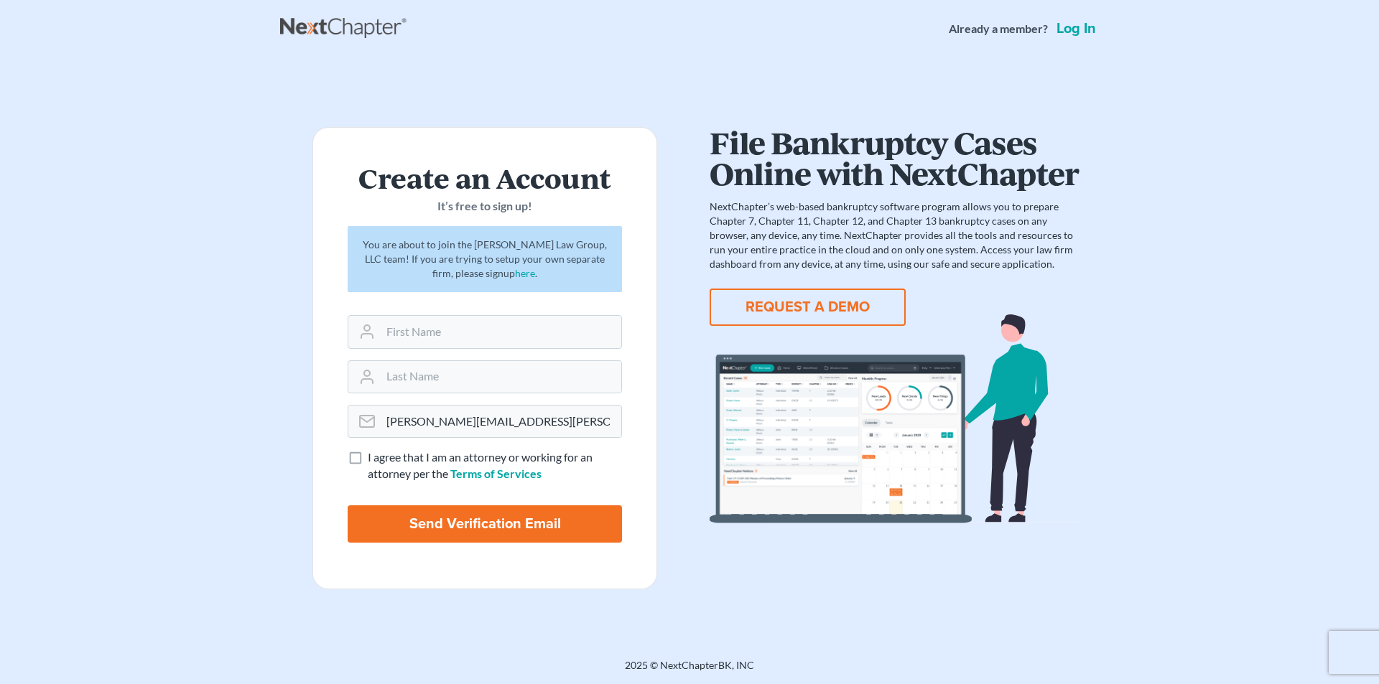 This screenshot has width=1379, height=684. I want to click on h1: File Bankruptcy Cases Online with NextChapter, so click(894, 157).